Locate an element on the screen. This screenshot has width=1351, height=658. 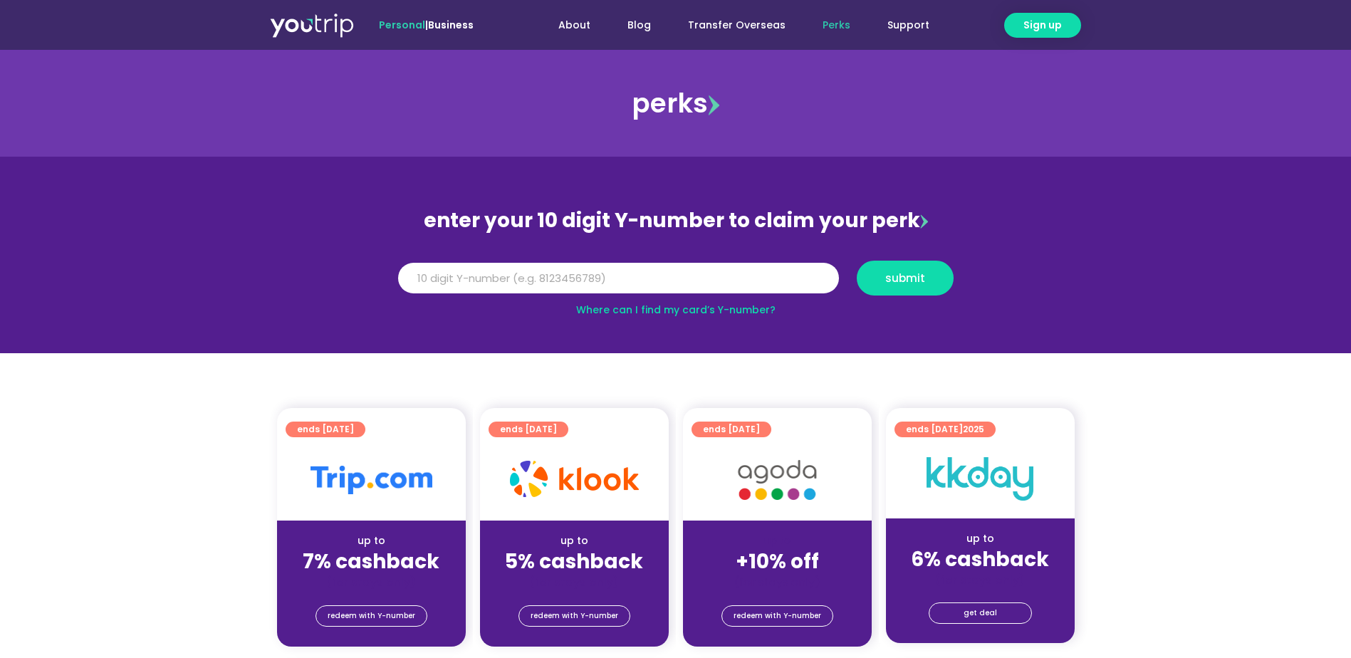
strong: +10% off is located at coordinates (777, 561).